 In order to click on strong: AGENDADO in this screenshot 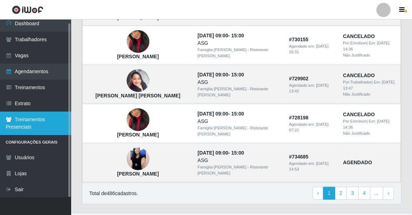, I will do `click(357, 162)`.